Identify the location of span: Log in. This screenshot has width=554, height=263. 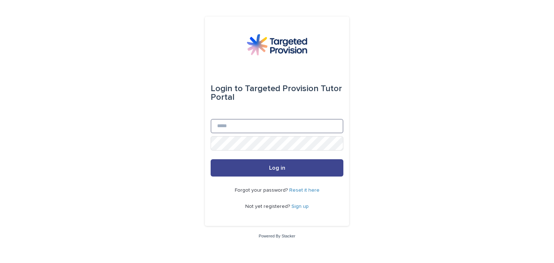
(277, 168).